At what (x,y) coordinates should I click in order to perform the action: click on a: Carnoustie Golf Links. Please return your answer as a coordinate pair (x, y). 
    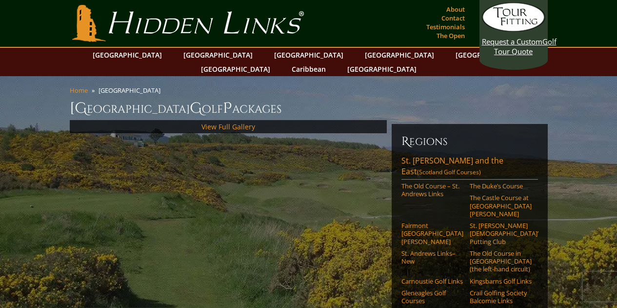
    Looking at the image, I should click on (432, 281).